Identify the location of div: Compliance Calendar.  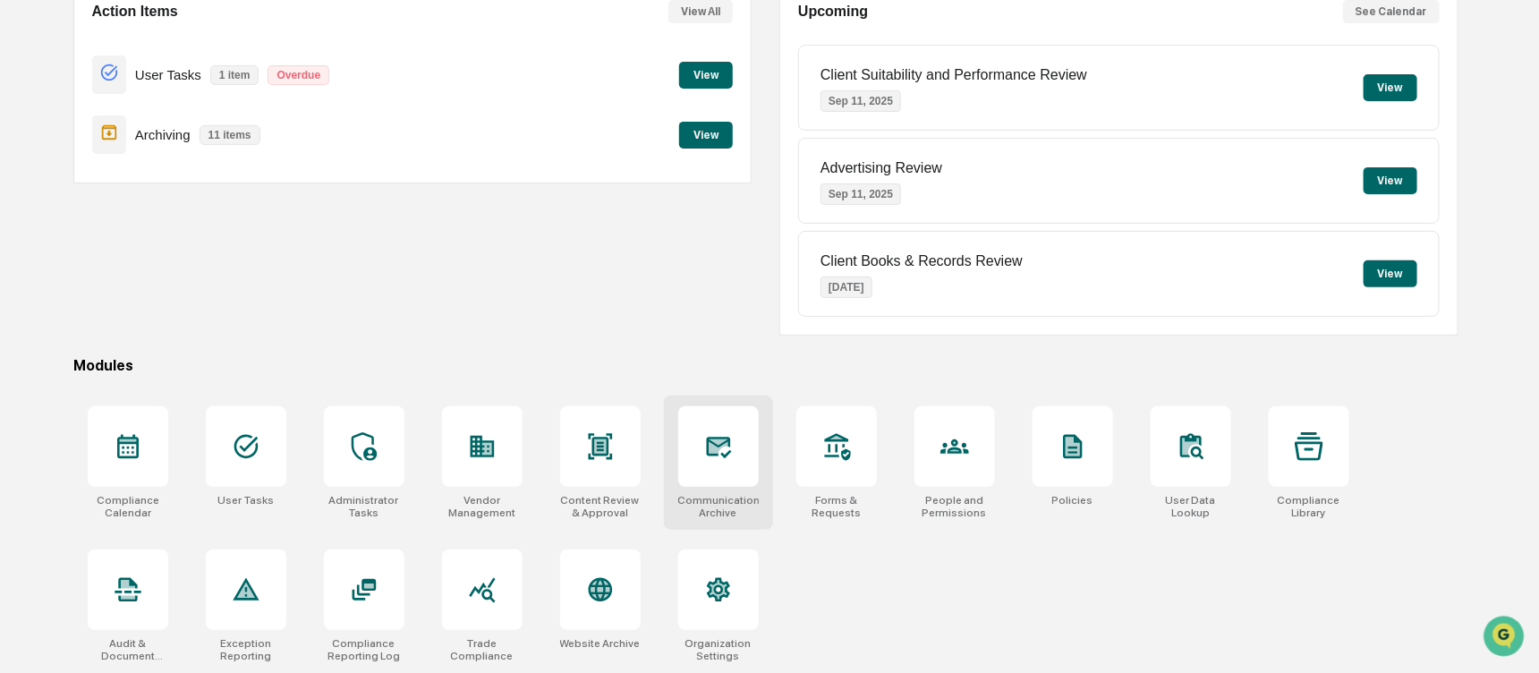
(128, 507).